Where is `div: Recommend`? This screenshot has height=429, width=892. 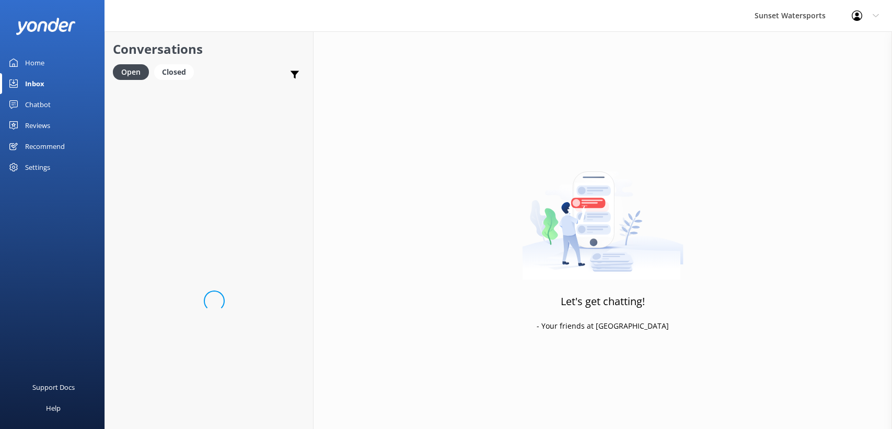
div: Recommend is located at coordinates (45, 146).